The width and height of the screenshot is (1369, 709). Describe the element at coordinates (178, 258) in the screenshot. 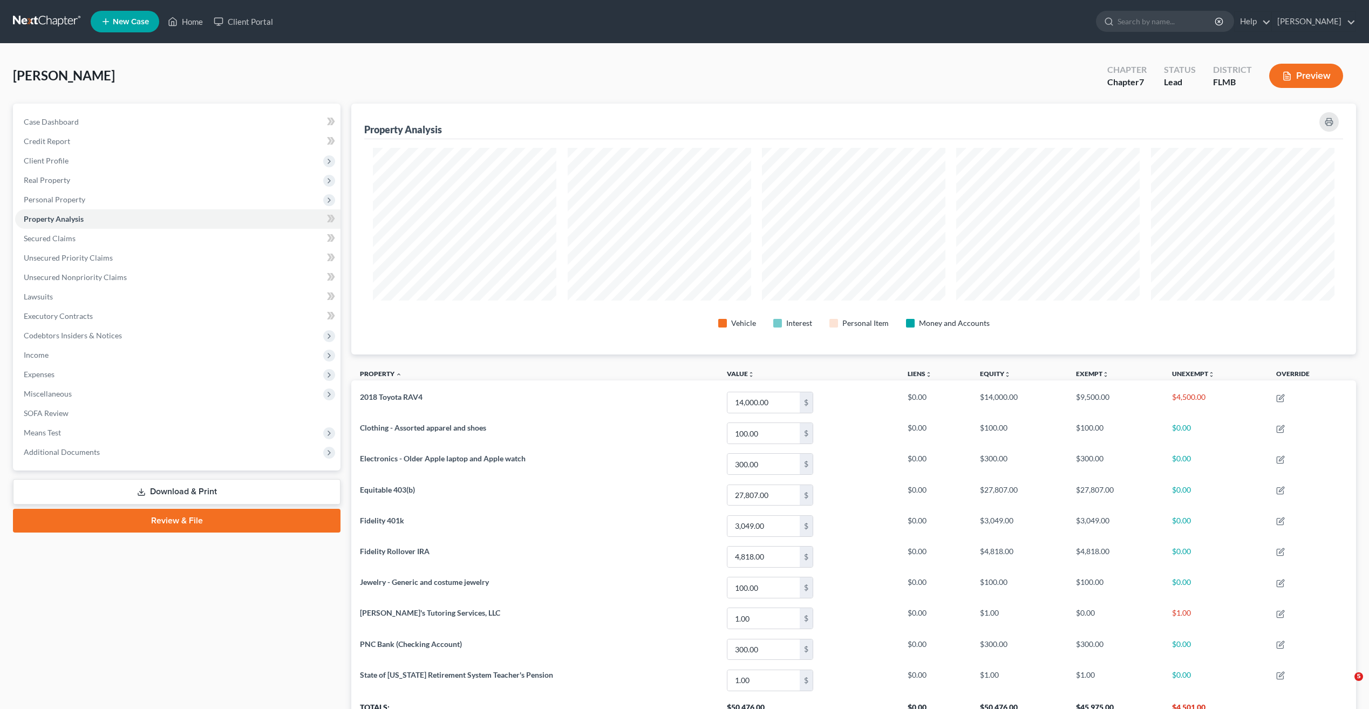

I see `a: Unsecured Priority Claims` at that location.